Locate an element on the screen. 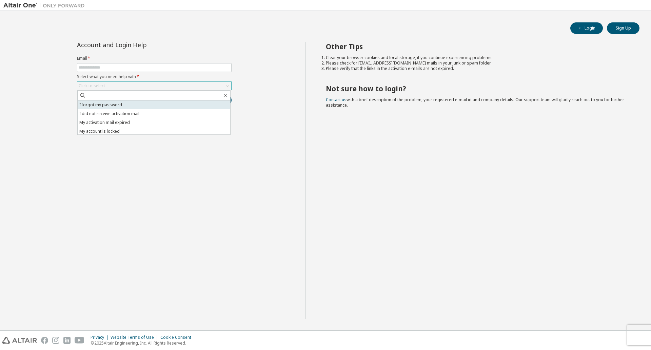 The image size is (651, 350). img: instagram.svg is located at coordinates (56, 340).